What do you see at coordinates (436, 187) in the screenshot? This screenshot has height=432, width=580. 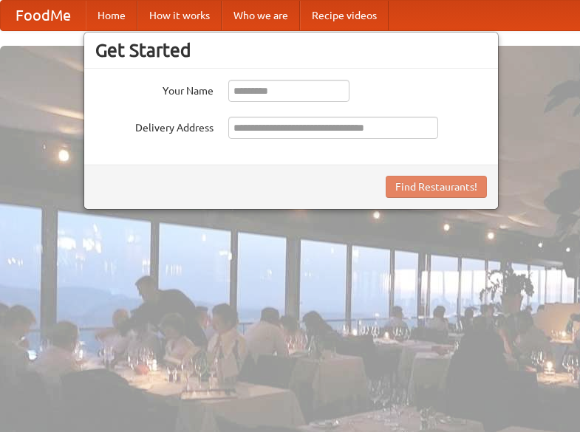 I see `button: Find Restaurants!` at bounding box center [436, 187].